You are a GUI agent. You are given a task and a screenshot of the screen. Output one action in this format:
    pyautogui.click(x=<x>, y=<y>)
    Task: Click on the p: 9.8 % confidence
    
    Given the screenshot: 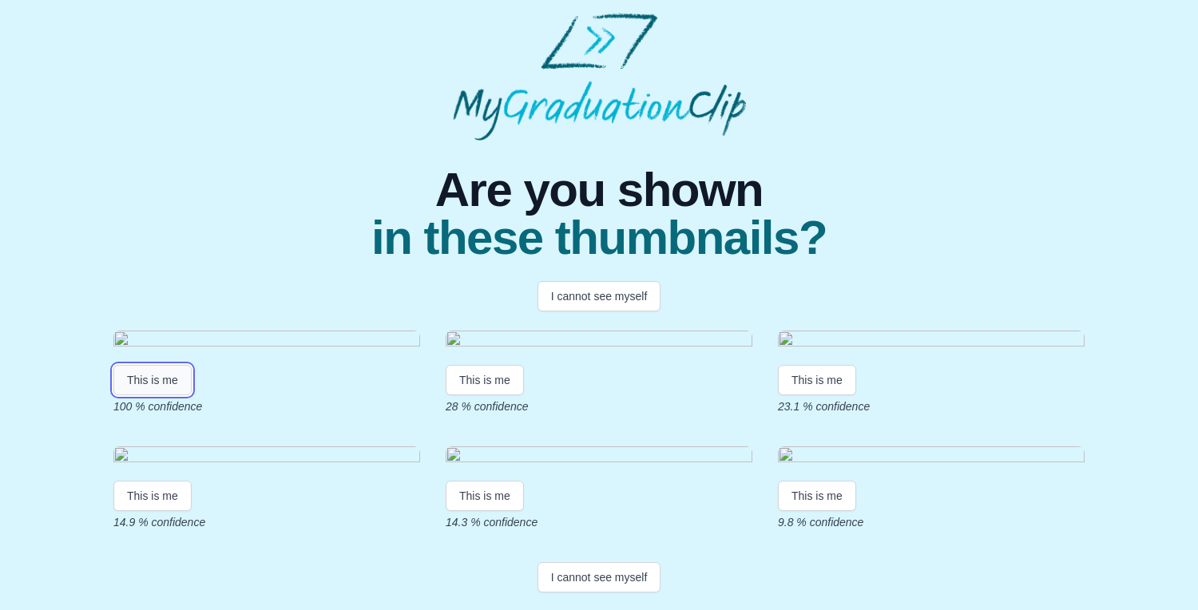 What is the action you would take?
    pyautogui.click(x=931, y=522)
    